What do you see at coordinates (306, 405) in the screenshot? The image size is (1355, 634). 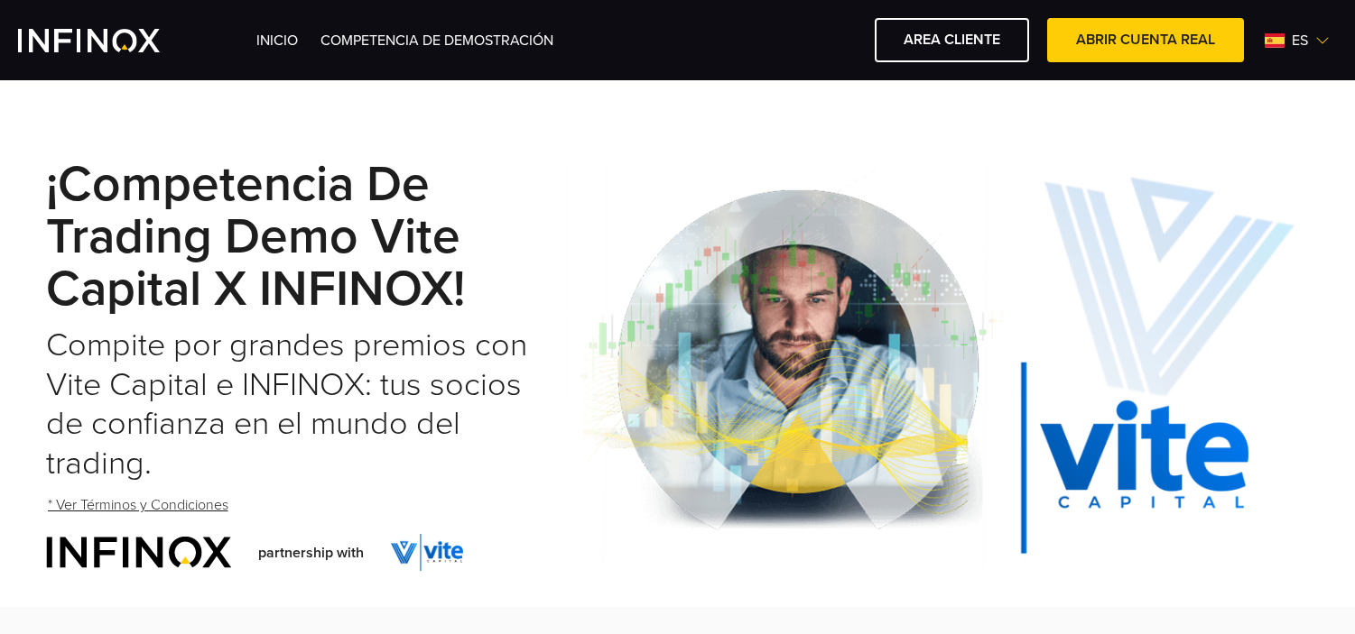 I see `h2: Compite por grandes premios con Vite Capital e INFINOX: tus socios de confianza en el mundo del t...` at bounding box center [306, 405].